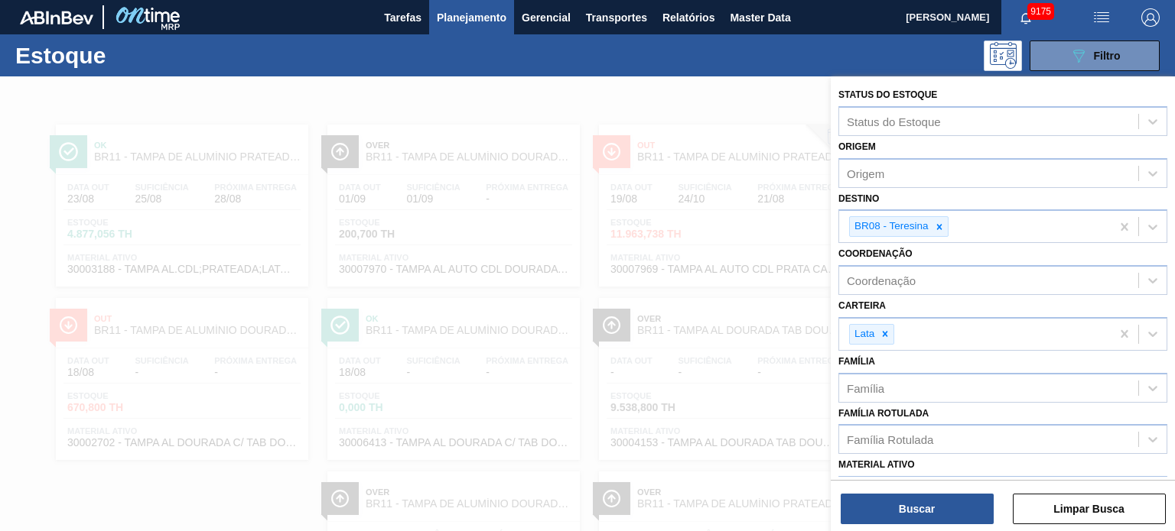 This screenshot has height=531, width=1175. I want to click on label: Família Rotulada, so click(883, 414).